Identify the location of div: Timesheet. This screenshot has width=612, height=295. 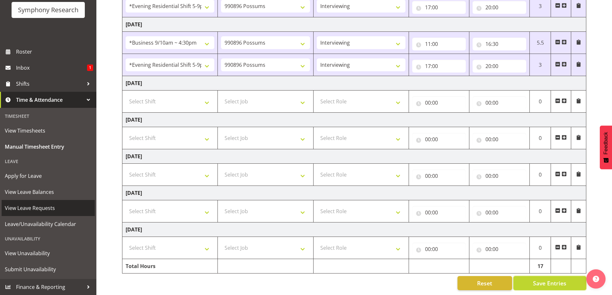
(48, 116).